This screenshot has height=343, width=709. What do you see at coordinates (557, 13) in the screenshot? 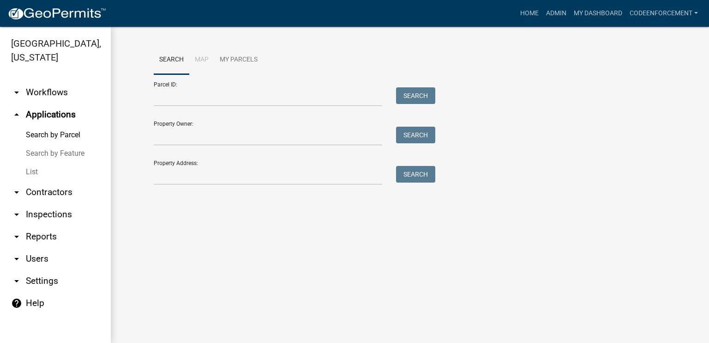
I see `a: Admin` at bounding box center [557, 13].